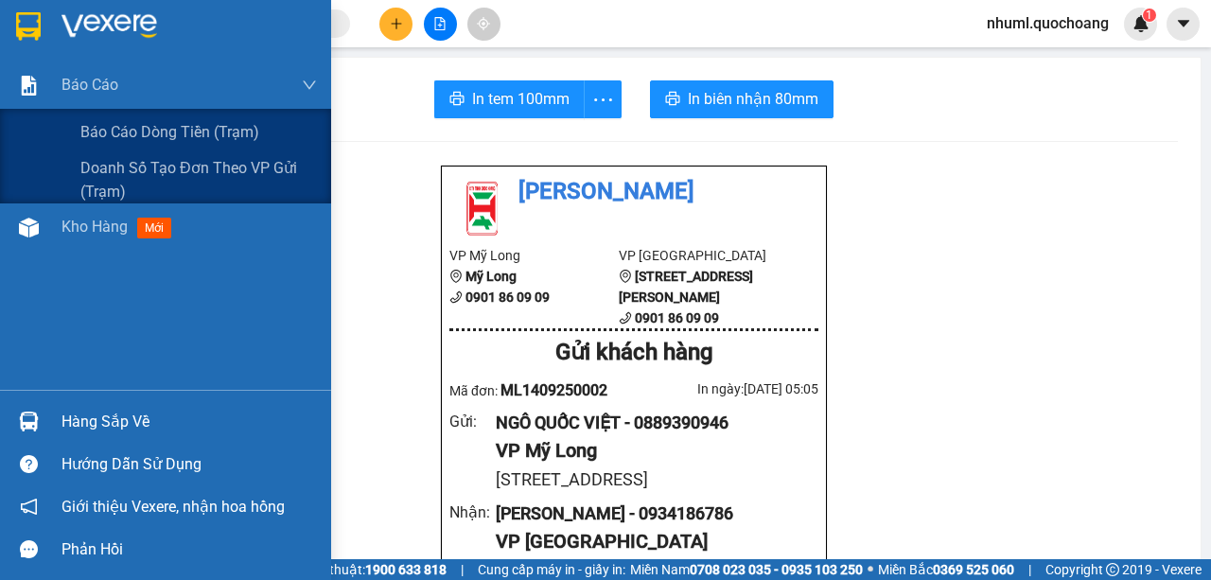 The width and height of the screenshot is (1211, 580). I want to click on span: copyright, so click(1112, 569).